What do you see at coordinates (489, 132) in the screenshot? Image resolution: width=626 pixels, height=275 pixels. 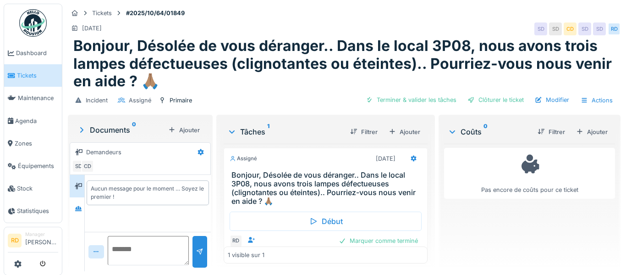 I see `div: Coûts` at bounding box center [489, 132].